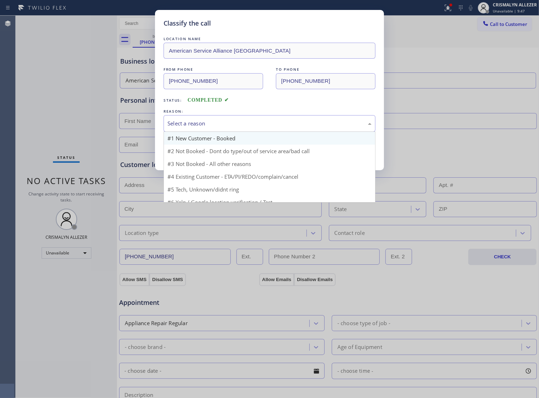 Image resolution: width=539 pixels, height=398 pixels. Describe the element at coordinates (270, 190) in the screenshot. I see `div: #5 Tech, Unknown/didnt ring` at that location.